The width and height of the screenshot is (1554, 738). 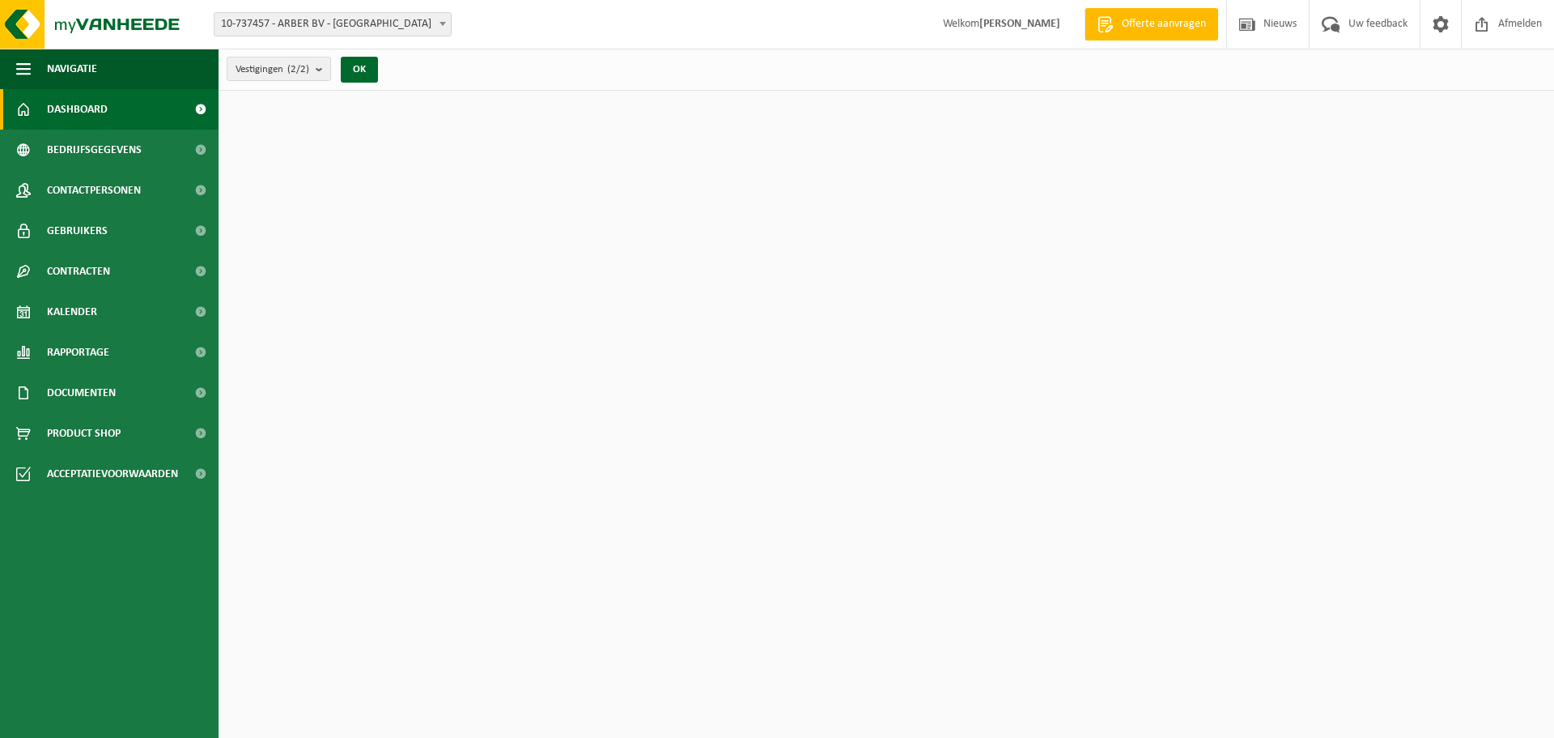 What do you see at coordinates (72, 312) in the screenshot?
I see `span: Kalender` at bounding box center [72, 312].